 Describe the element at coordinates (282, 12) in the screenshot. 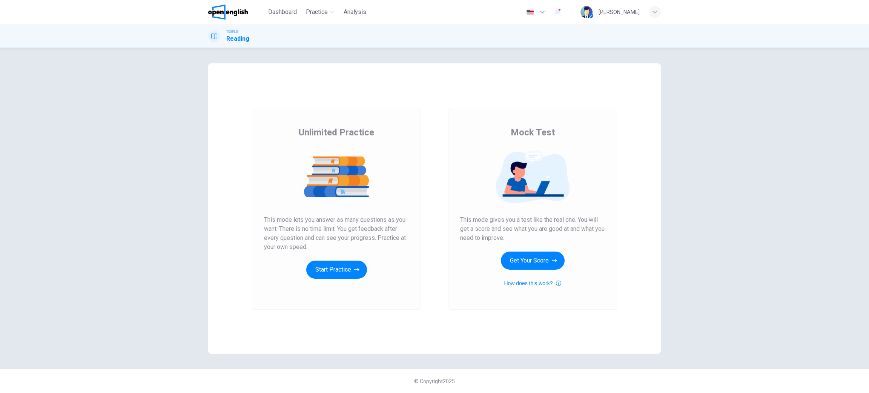

I see `a: Dashboard` at that location.